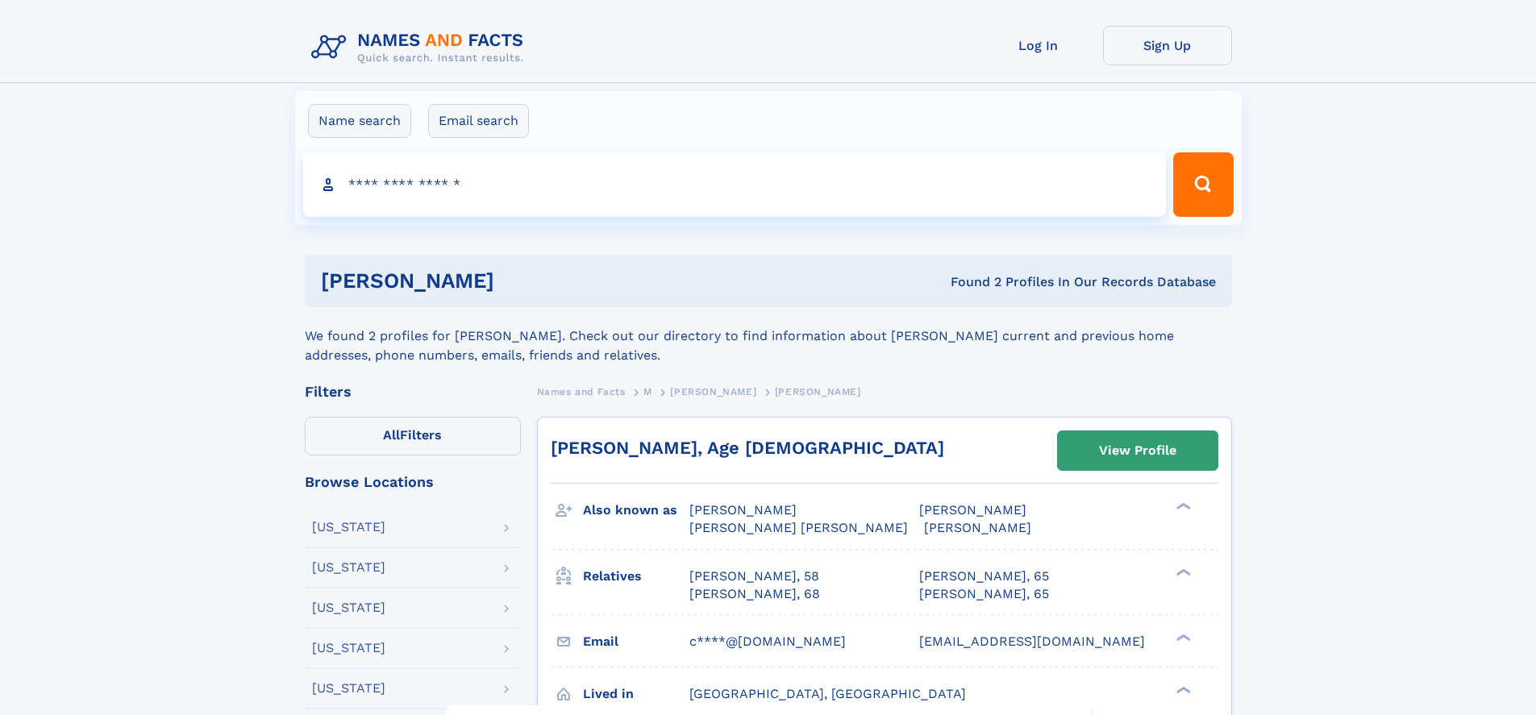  What do you see at coordinates (648, 391) in the screenshot?
I see `a: M` at bounding box center [648, 391].